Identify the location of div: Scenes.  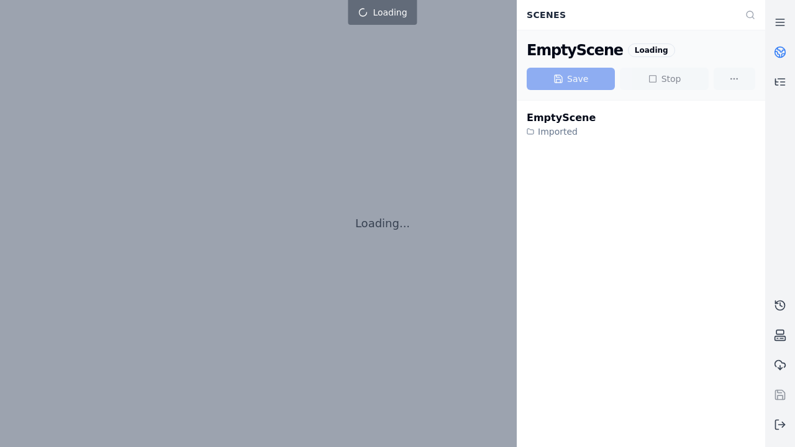
(628, 15).